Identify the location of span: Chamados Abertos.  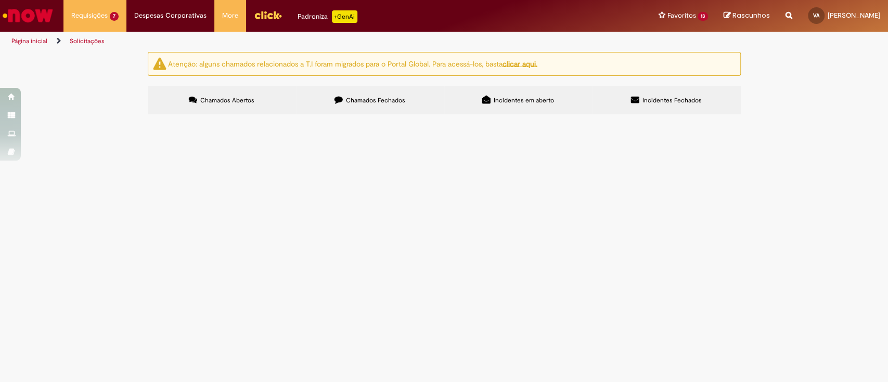
(227, 100).